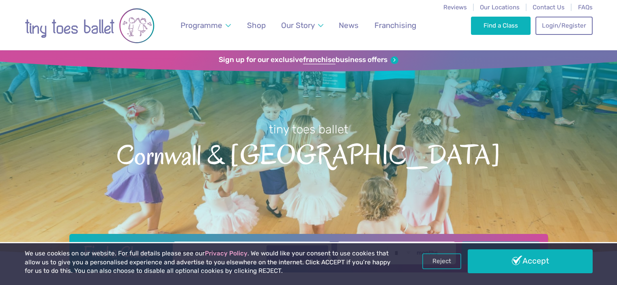  I want to click on h2: Find a Class, so click(122, 252).